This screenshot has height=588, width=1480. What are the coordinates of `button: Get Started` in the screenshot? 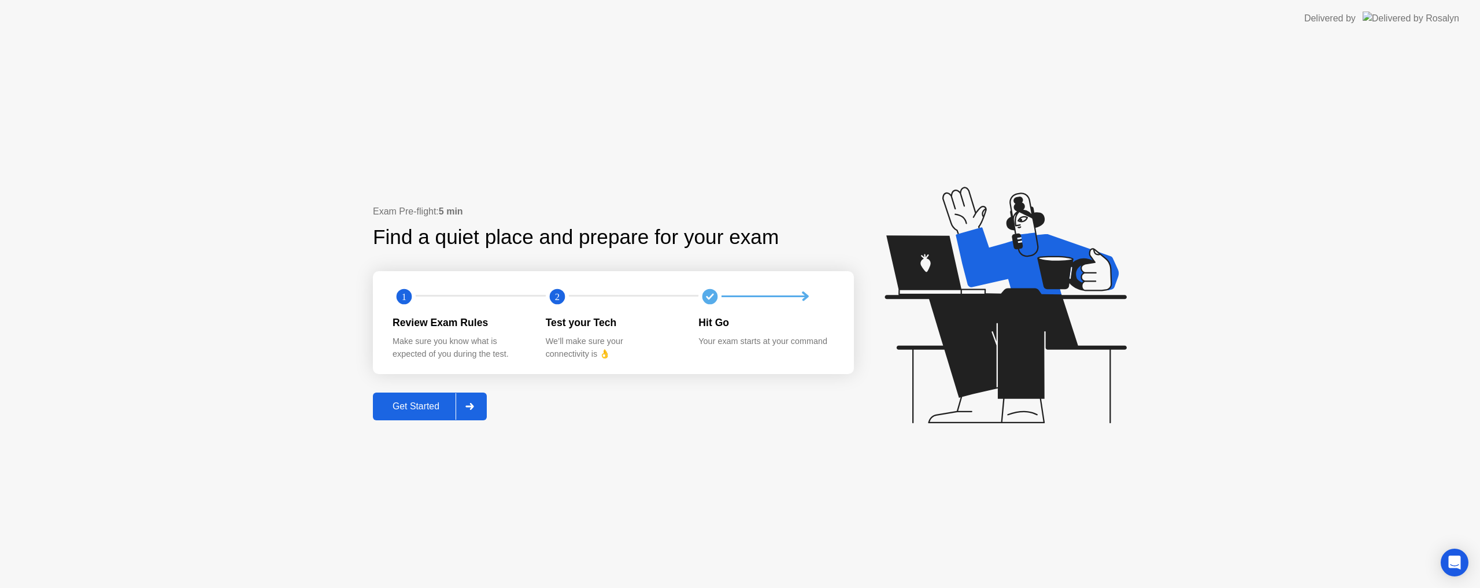 It's located at (430, 406).